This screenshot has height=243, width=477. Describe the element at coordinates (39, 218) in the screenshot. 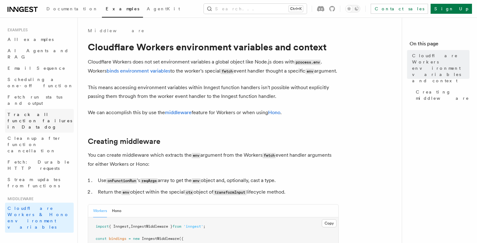

I see `a: Cloudflare Workers & Hono environment variables` at that location.